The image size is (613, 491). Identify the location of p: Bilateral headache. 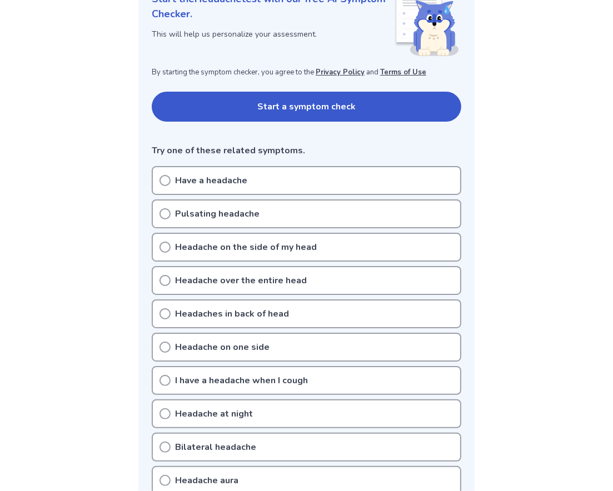
(216, 447).